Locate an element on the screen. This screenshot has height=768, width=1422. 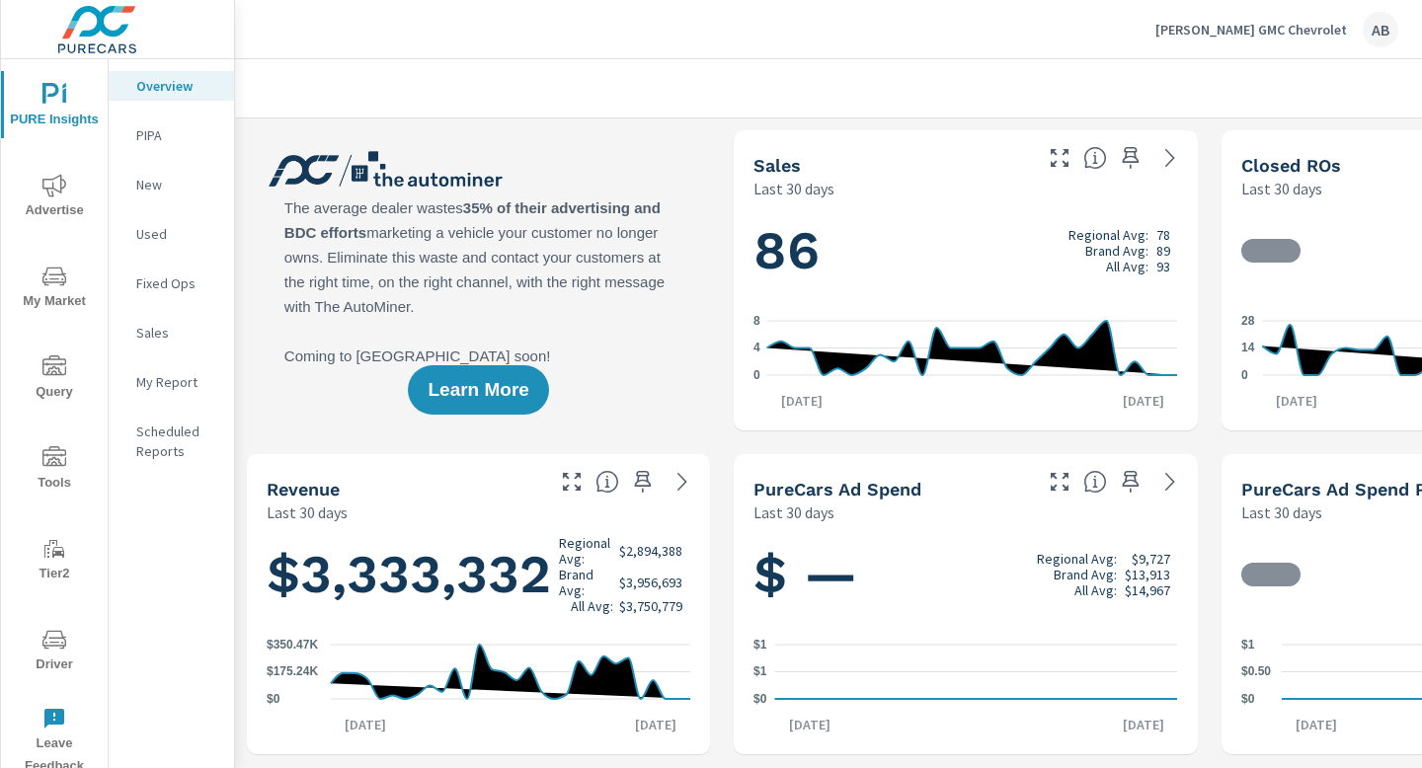
span: Driver is located at coordinates (54, 652).